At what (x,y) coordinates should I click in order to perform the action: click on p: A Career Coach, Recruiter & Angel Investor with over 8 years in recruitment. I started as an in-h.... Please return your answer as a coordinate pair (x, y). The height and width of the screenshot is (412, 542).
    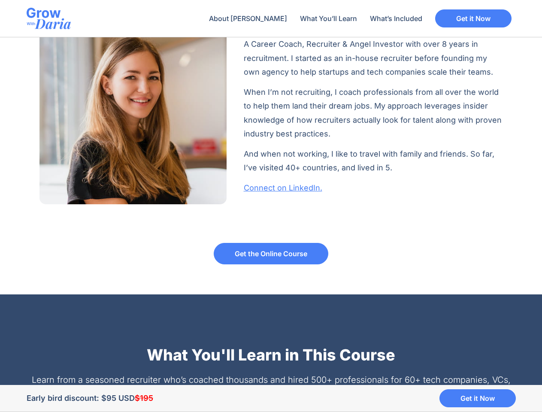
    Looking at the image, I should click on (373, 58).